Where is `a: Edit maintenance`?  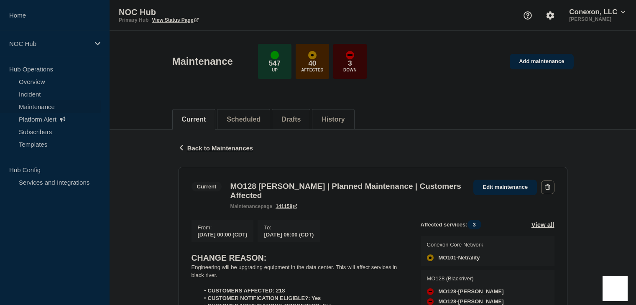 a: Edit maintenance is located at coordinates (505, 187).